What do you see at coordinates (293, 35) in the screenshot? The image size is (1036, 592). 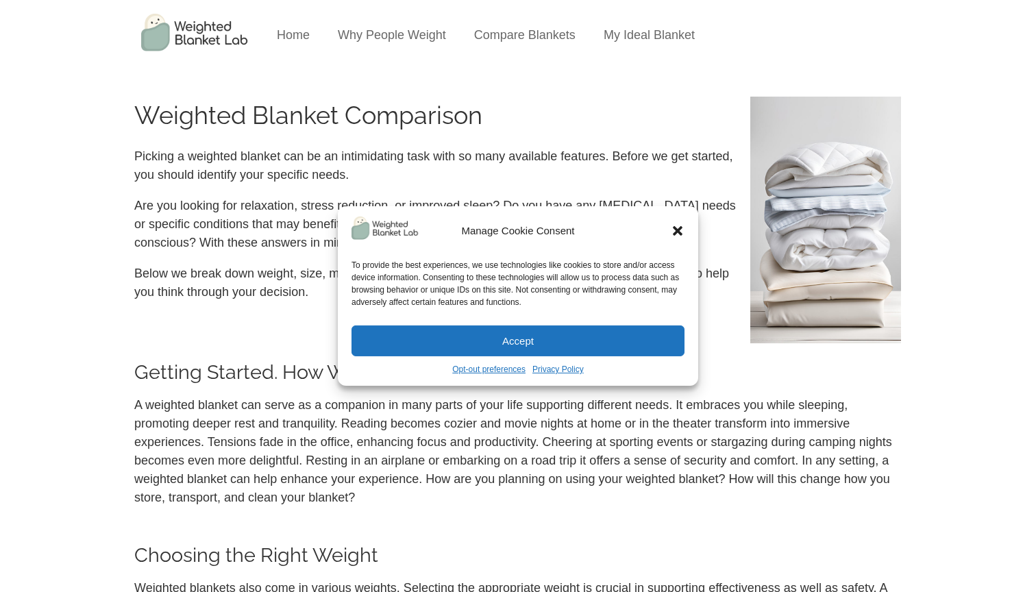 I see `a: Home` at bounding box center [293, 35].